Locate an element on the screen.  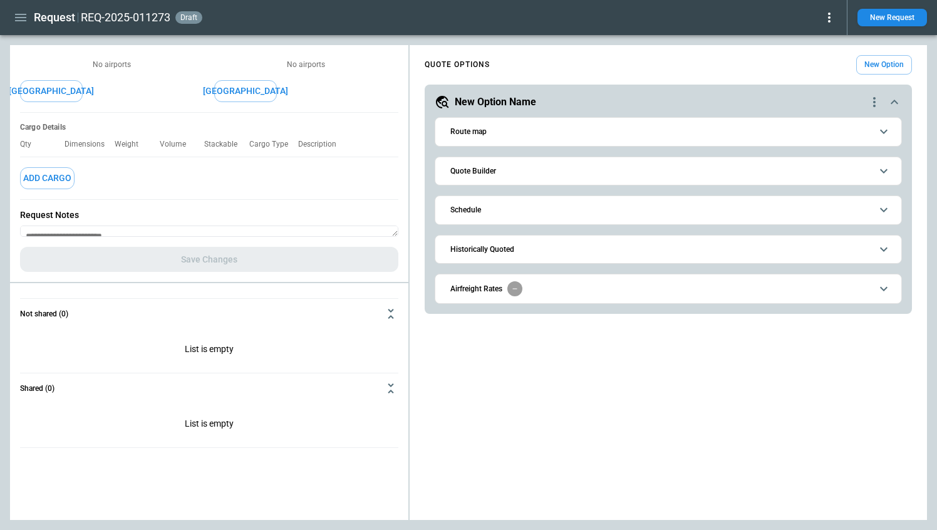
h6: Route map is located at coordinates (468, 131).